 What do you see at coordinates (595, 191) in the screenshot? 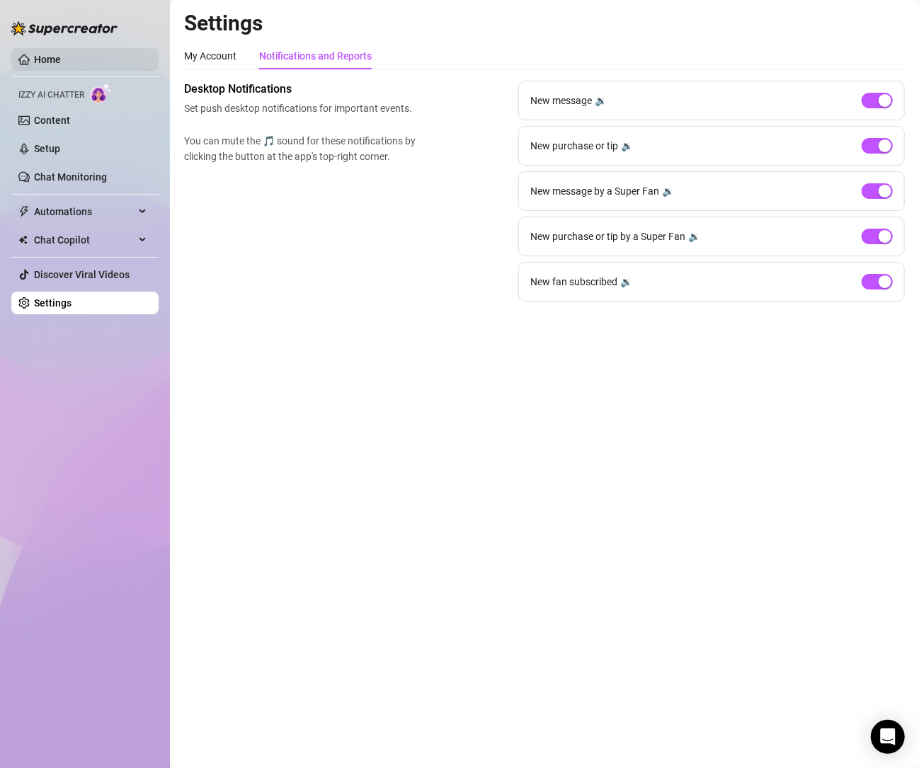
I see `span: New message by a Super Fan` at bounding box center [595, 191].